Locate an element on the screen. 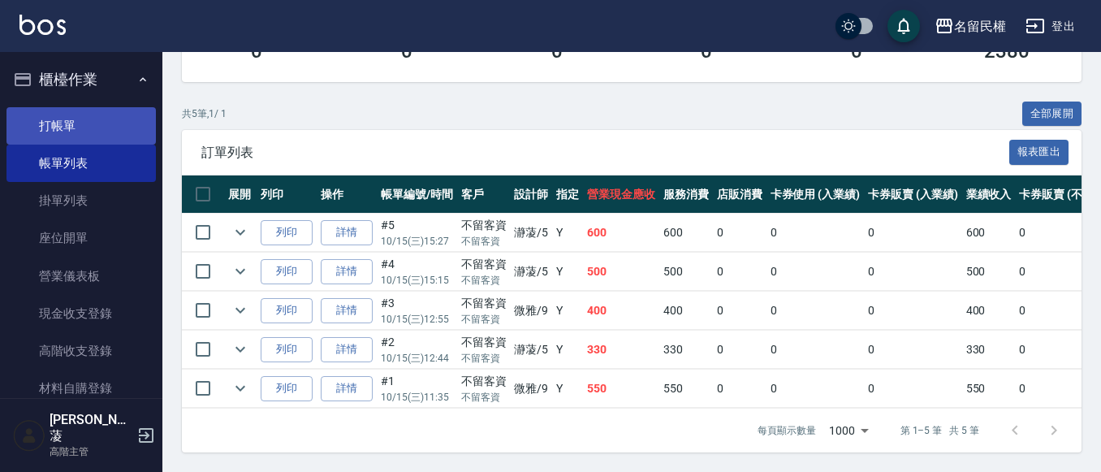 This screenshot has height=472, width=1101. p: 10/15 (三) 12:44 is located at coordinates (417, 358).